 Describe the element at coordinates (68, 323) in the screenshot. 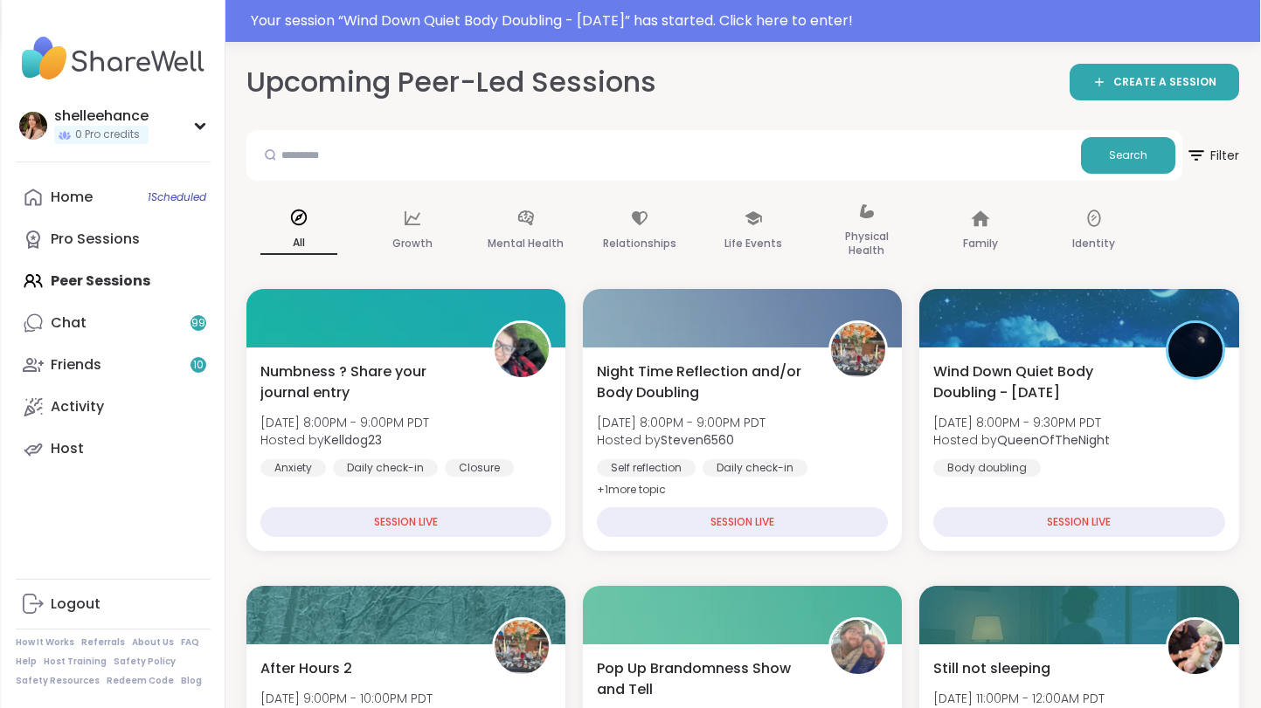

I see `div: Chat` at that location.